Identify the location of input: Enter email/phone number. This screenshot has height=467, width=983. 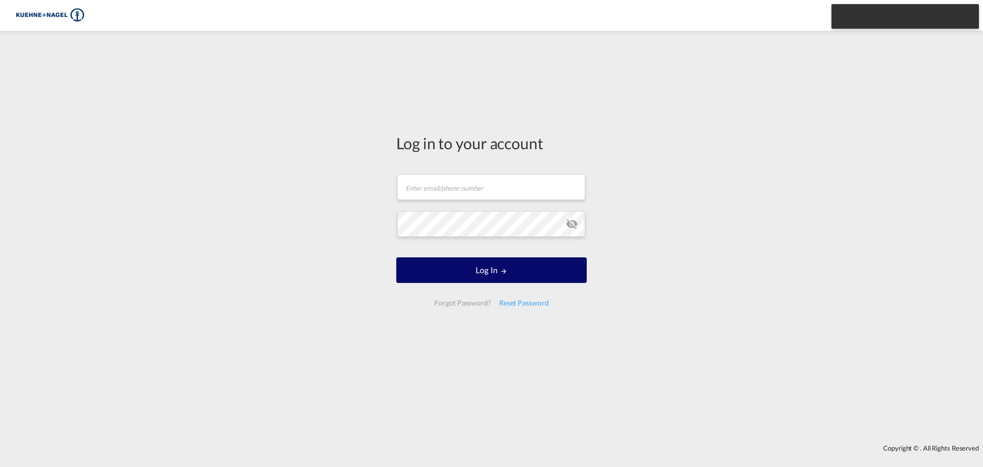
(491, 187).